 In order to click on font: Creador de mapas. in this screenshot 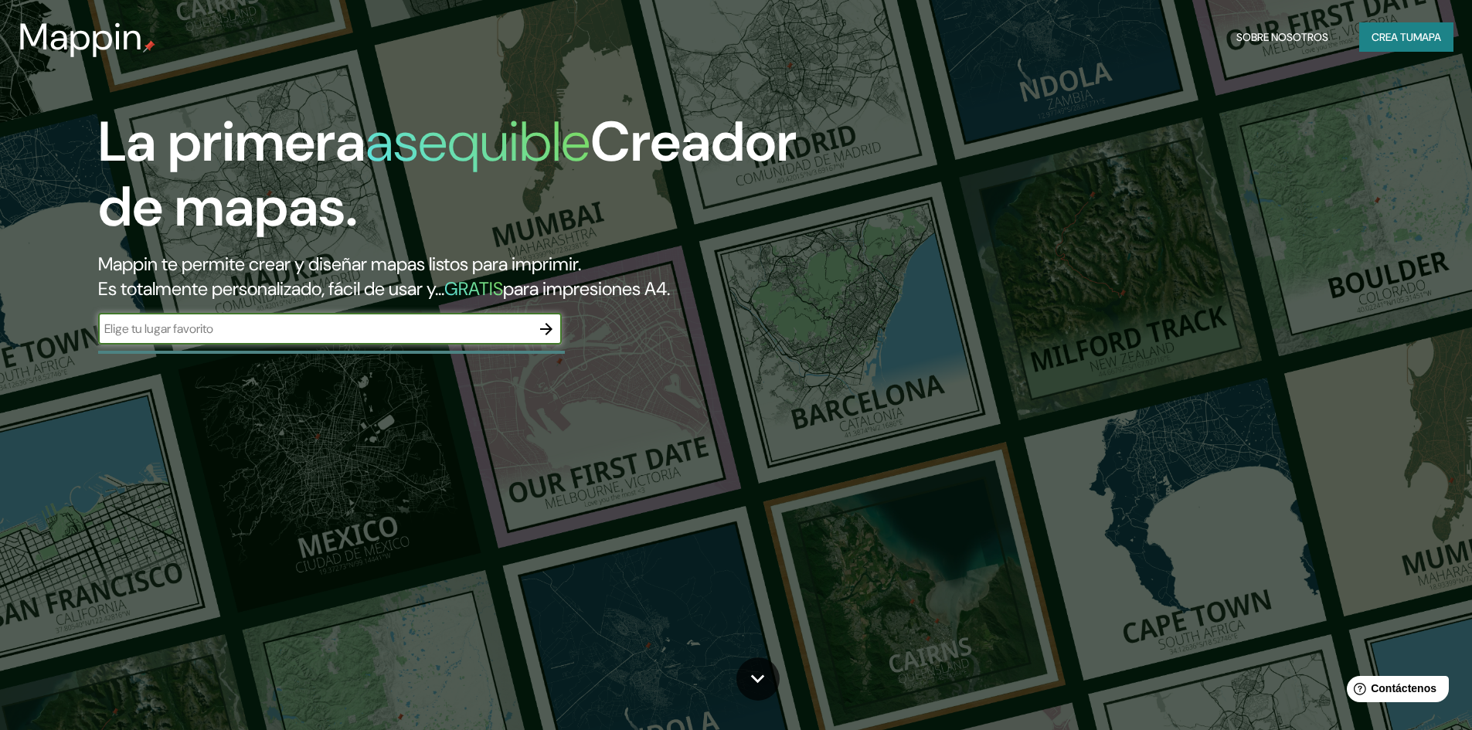, I will do `click(447, 174)`.